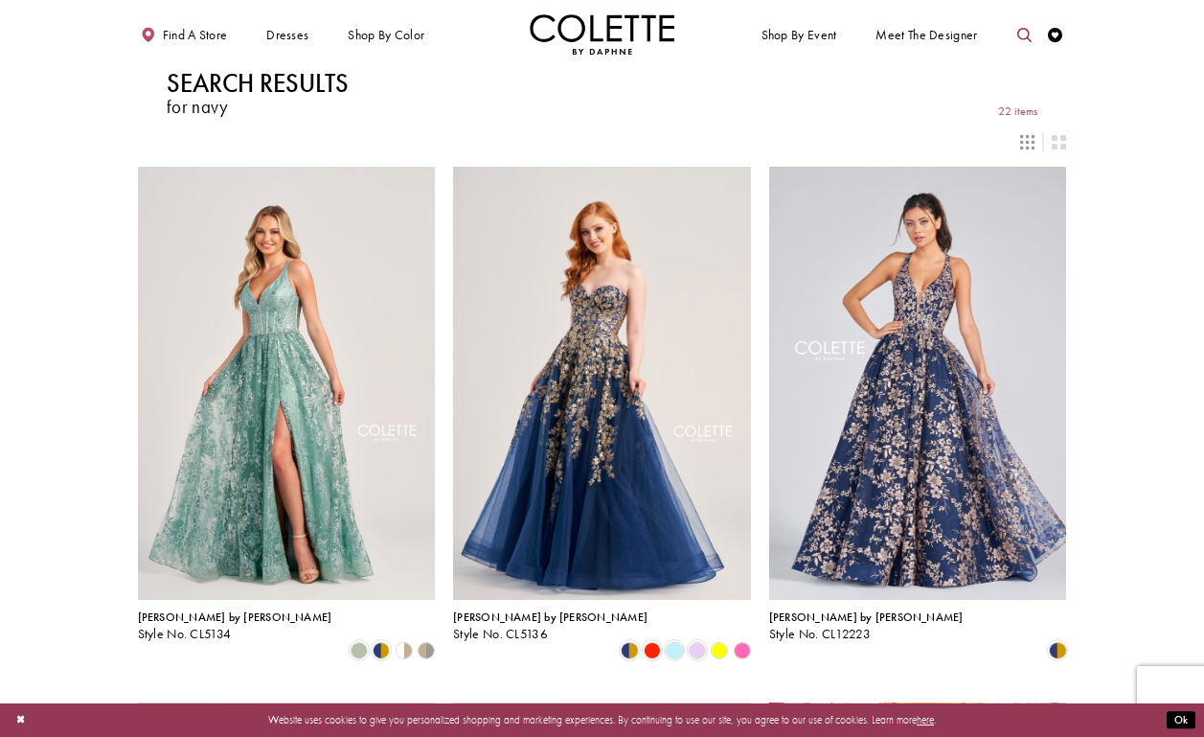 The width and height of the screenshot is (1204, 737). Describe the element at coordinates (926, 34) in the screenshot. I see `span: Meet the designer` at that location.